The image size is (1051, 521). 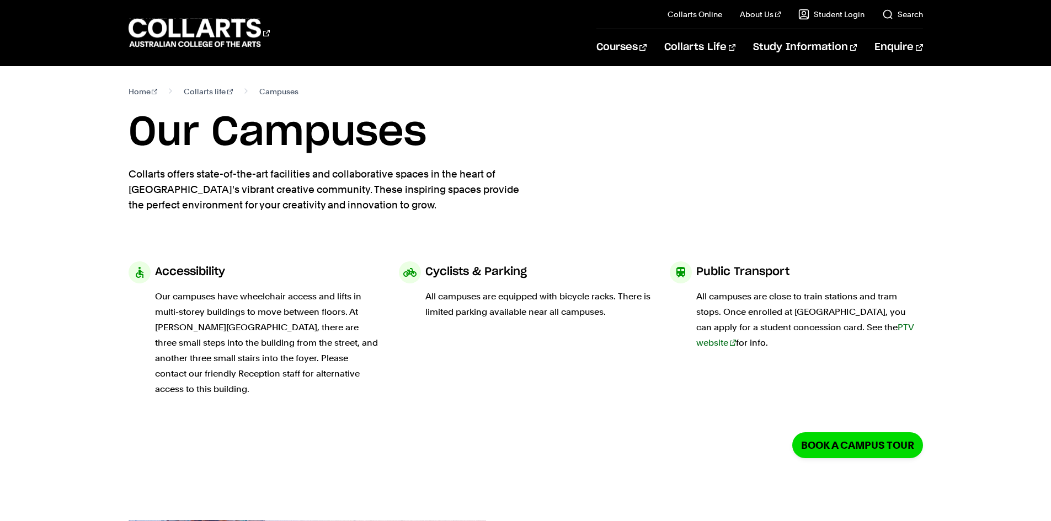 What do you see at coordinates (857, 445) in the screenshot?
I see `a: Book a Campus Tour` at bounding box center [857, 445].